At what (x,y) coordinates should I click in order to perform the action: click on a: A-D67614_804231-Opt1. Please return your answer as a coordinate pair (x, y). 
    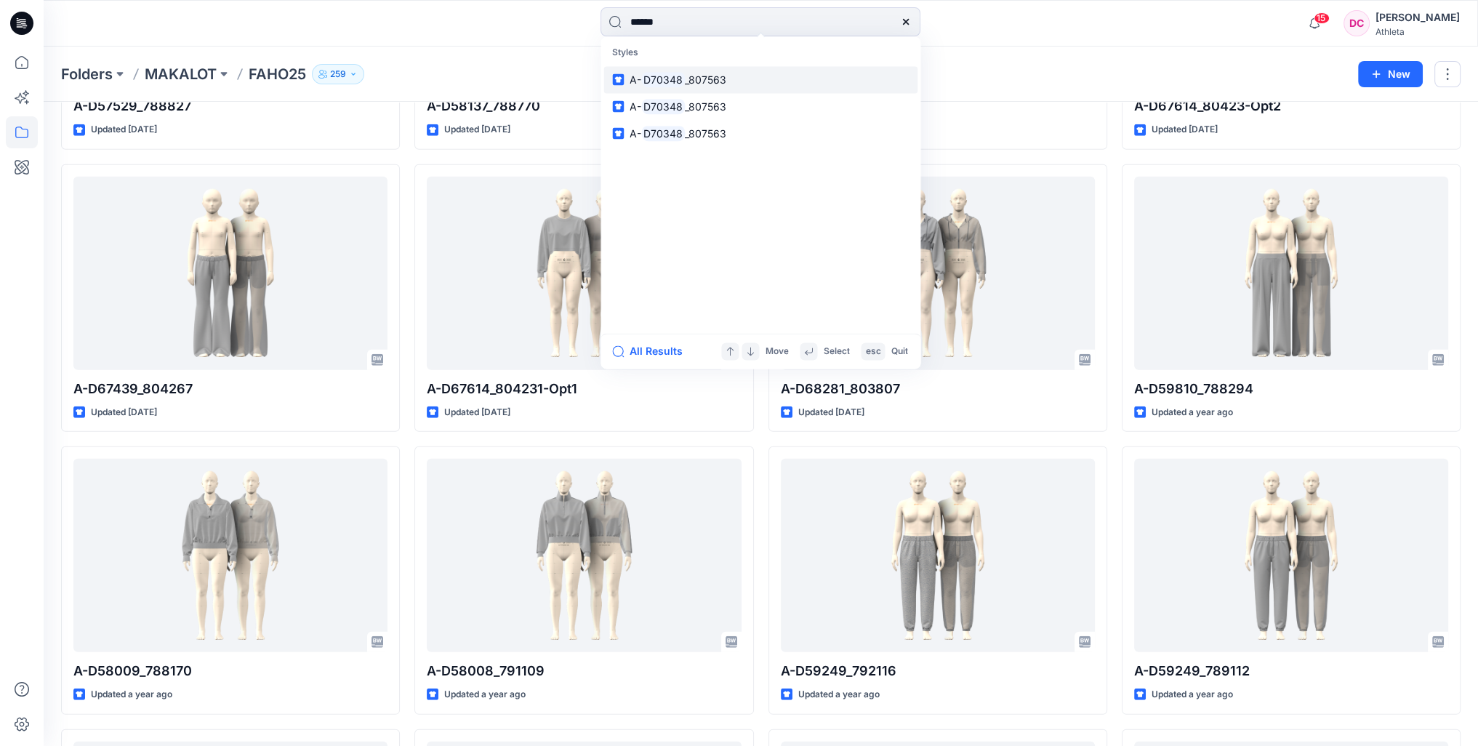
    Looking at the image, I should click on (584, 273).